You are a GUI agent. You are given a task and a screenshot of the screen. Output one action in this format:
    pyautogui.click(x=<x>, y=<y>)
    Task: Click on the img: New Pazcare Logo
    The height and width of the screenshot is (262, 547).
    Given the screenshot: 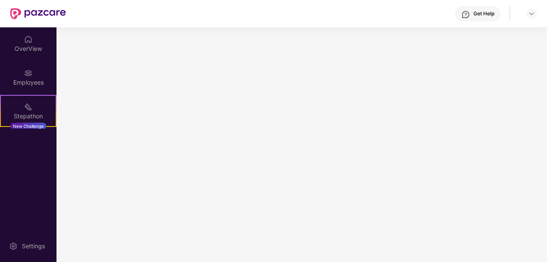 What is the action you would take?
    pyautogui.click(x=38, y=14)
    